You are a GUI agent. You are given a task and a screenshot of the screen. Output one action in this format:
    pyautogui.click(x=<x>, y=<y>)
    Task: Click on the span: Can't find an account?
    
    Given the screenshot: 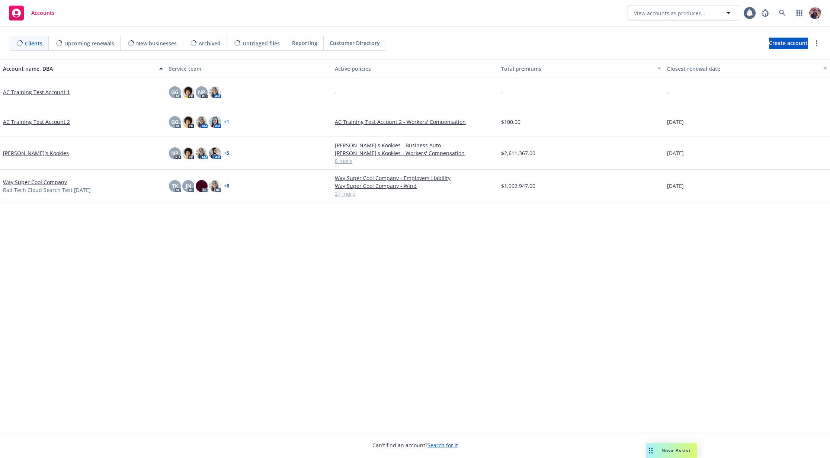 What is the action you would take?
    pyautogui.click(x=415, y=445)
    